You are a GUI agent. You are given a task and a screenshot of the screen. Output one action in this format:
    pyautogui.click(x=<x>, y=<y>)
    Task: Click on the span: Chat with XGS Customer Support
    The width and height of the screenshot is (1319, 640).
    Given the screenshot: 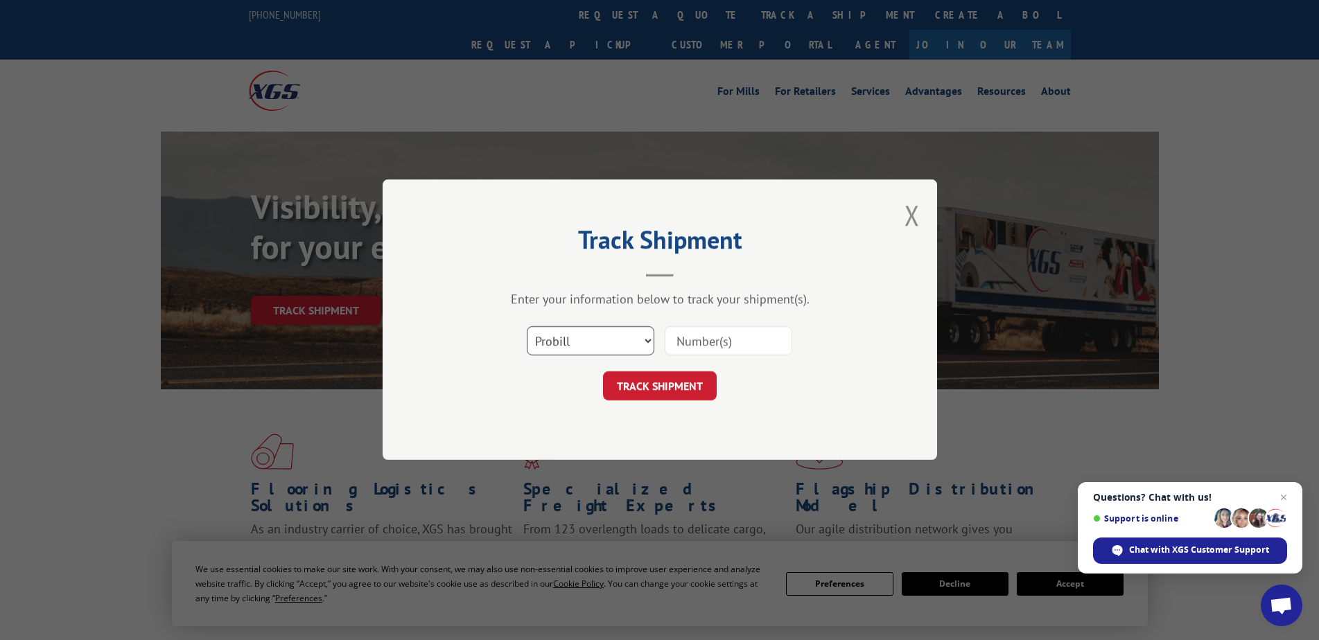 What is the action you would take?
    pyautogui.click(x=1199, y=550)
    